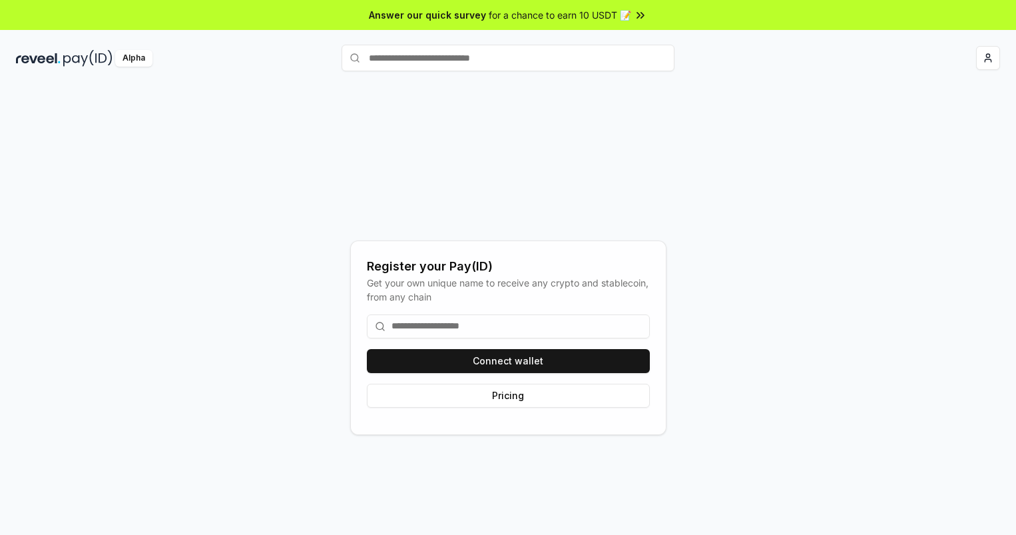  What do you see at coordinates (508, 361) in the screenshot?
I see `button: Connect wallet` at bounding box center [508, 361].